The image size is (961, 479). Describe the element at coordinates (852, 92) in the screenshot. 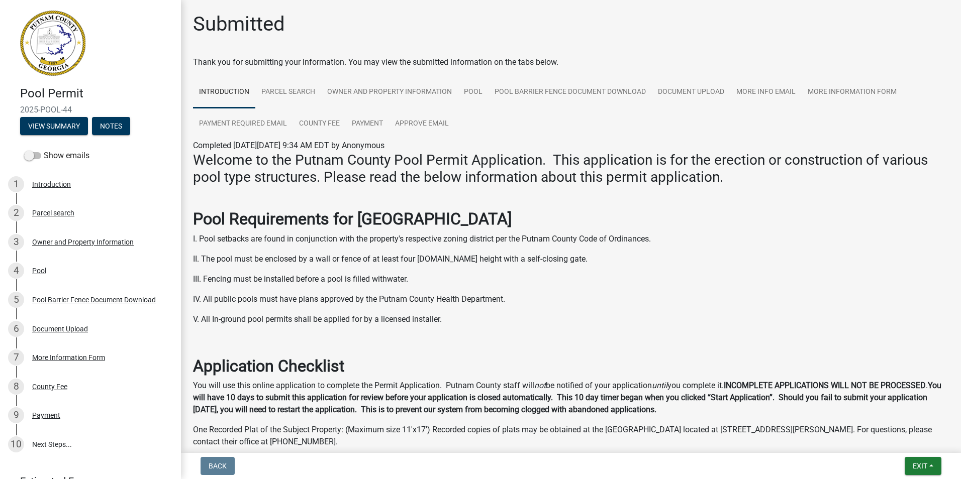

I see `a: More Information Form` at that location.